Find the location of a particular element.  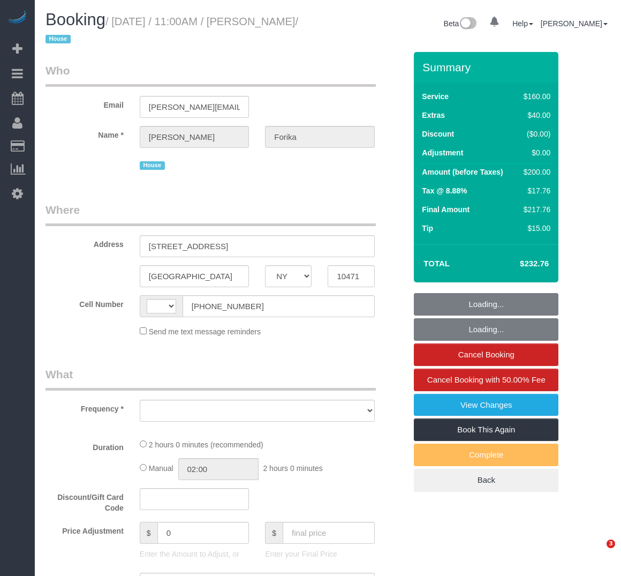

span: Cancel Booking with 50.00% Fee is located at coordinates (486, 379).